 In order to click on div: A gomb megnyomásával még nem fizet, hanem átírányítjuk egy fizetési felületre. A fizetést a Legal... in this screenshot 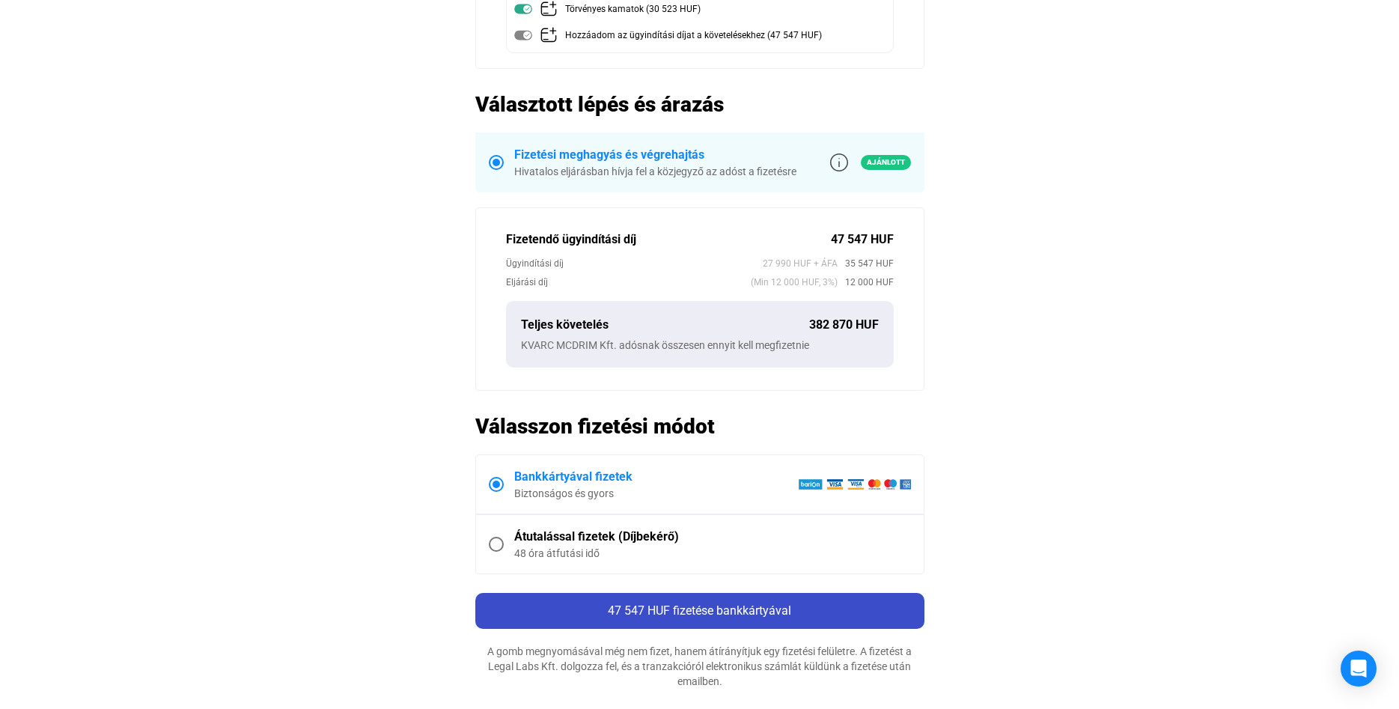, I will do `click(700, 666)`.